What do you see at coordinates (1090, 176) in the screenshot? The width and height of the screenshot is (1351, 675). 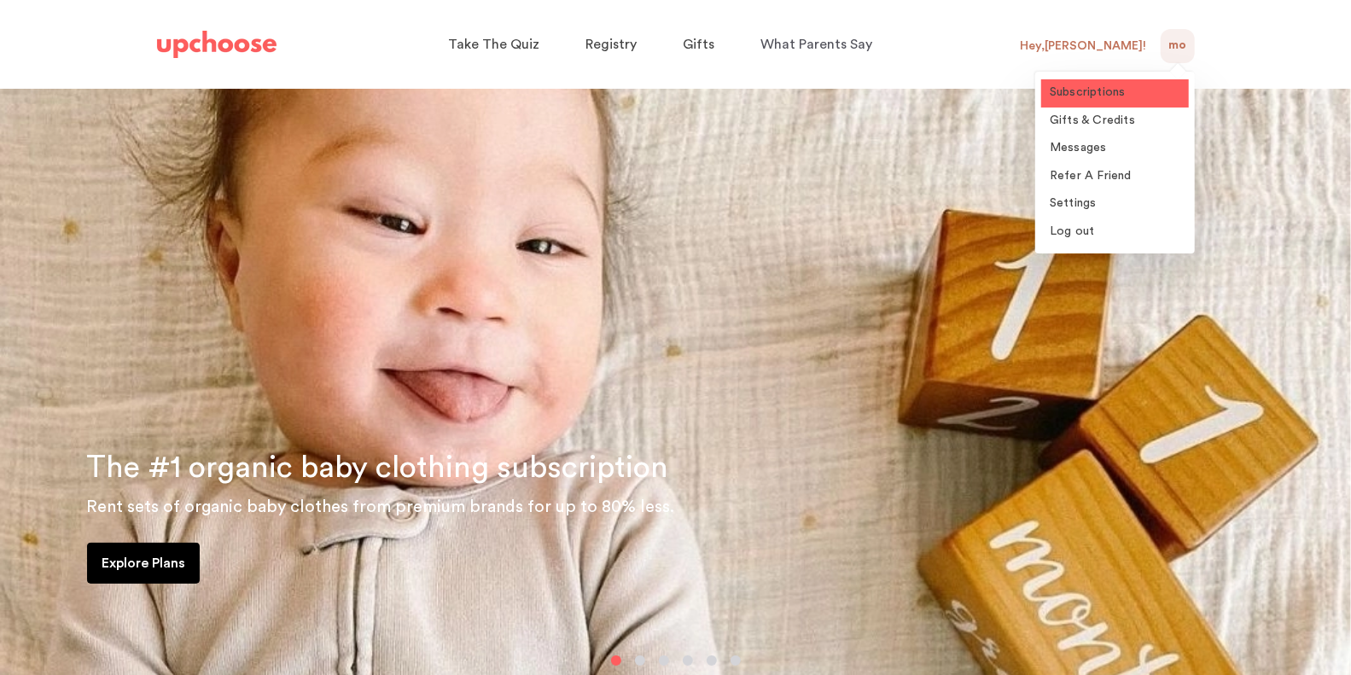 I see `span: Refer A Friend` at bounding box center [1090, 176].